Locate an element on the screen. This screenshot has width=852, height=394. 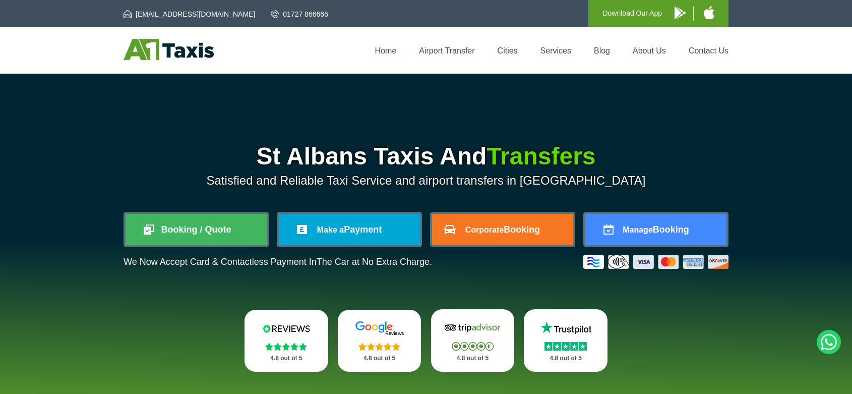
p: We Now Accept Card & Contactless Payment In is located at coordinates (278, 262).